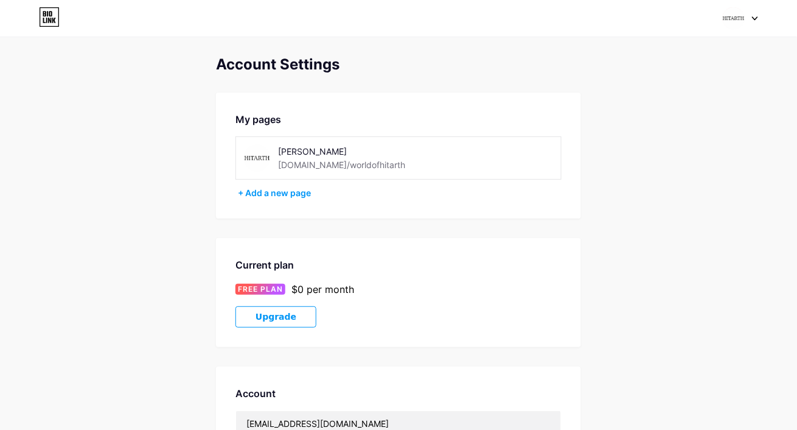 This screenshot has width=797, height=430. I want to click on div: $0 per month, so click(323, 289).